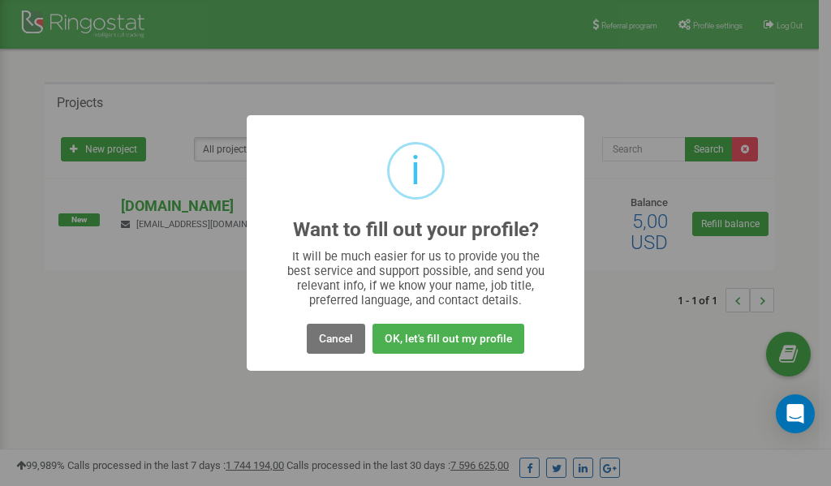 Image resolution: width=831 pixels, height=486 pixels. I want to click on div: i, so click(416, 170).